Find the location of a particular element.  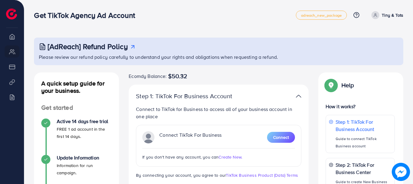

span: Ecomdy Balance: is located at coordinates (147, 76).